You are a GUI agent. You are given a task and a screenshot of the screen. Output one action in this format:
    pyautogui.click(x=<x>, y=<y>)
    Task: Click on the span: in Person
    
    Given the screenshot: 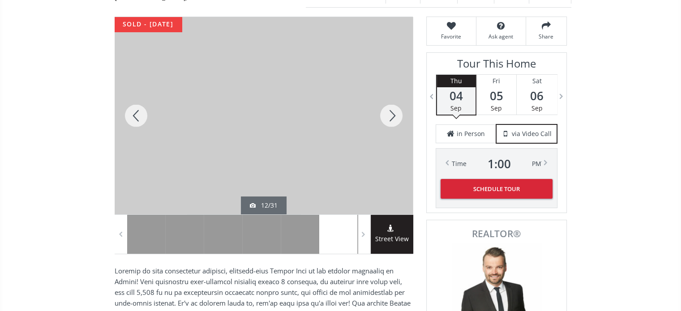 What is the action you would take?
    pyautogui.click(x=470, y=134)
    